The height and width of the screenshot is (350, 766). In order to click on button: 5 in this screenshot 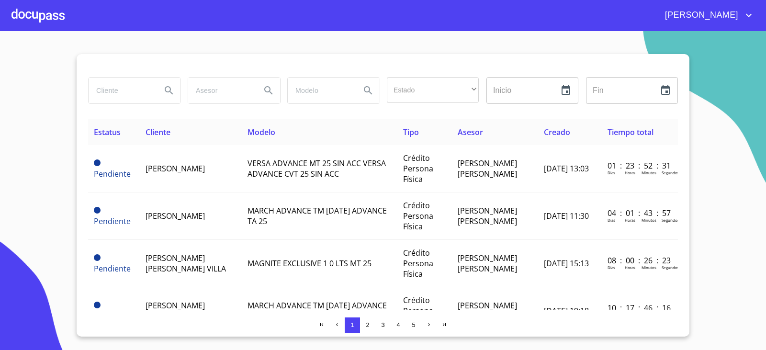, I will do `click(413, 325)`.